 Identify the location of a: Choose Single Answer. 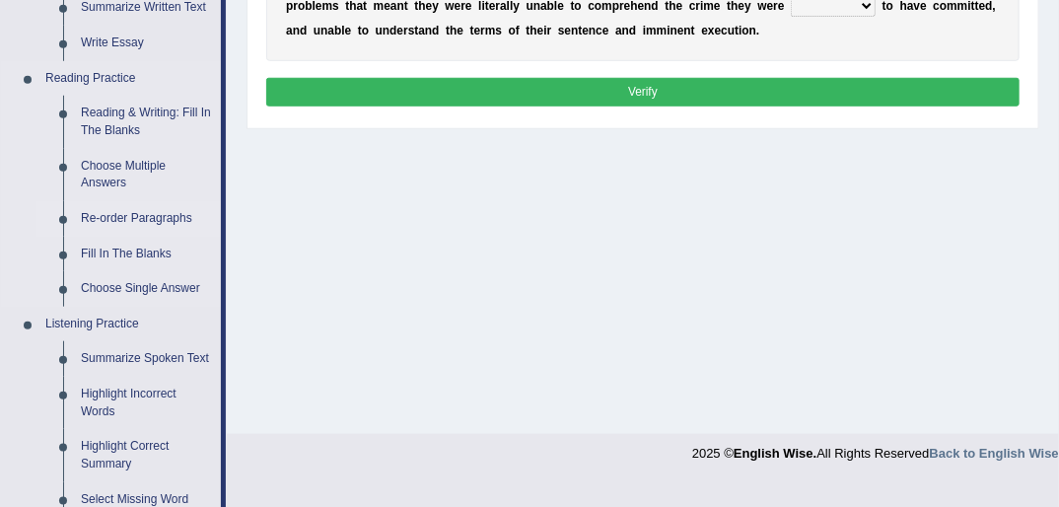
(146, 289).